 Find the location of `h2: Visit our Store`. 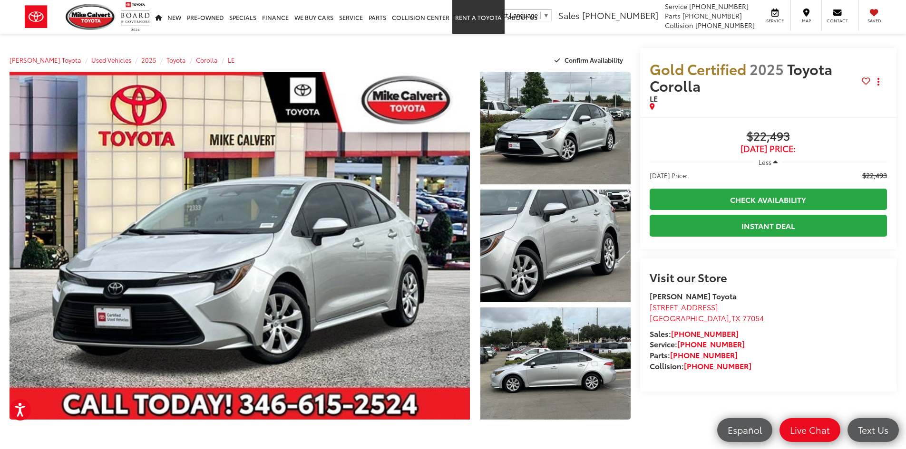

h2: Visit our Store is located at coordinates (768, 277).